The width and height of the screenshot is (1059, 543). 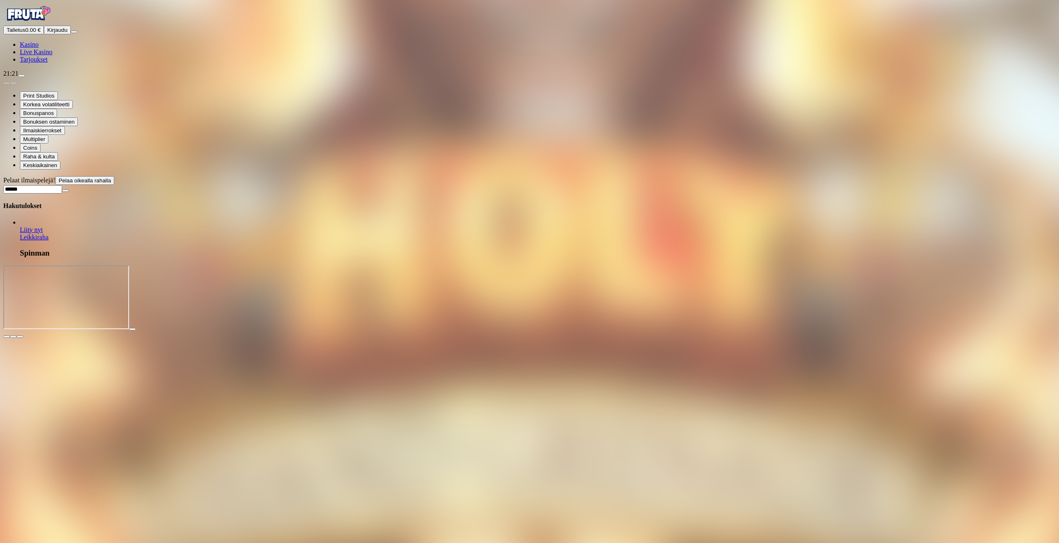 I want to click on button: Bonuksen ostaminen, so click(x=49, y=122).